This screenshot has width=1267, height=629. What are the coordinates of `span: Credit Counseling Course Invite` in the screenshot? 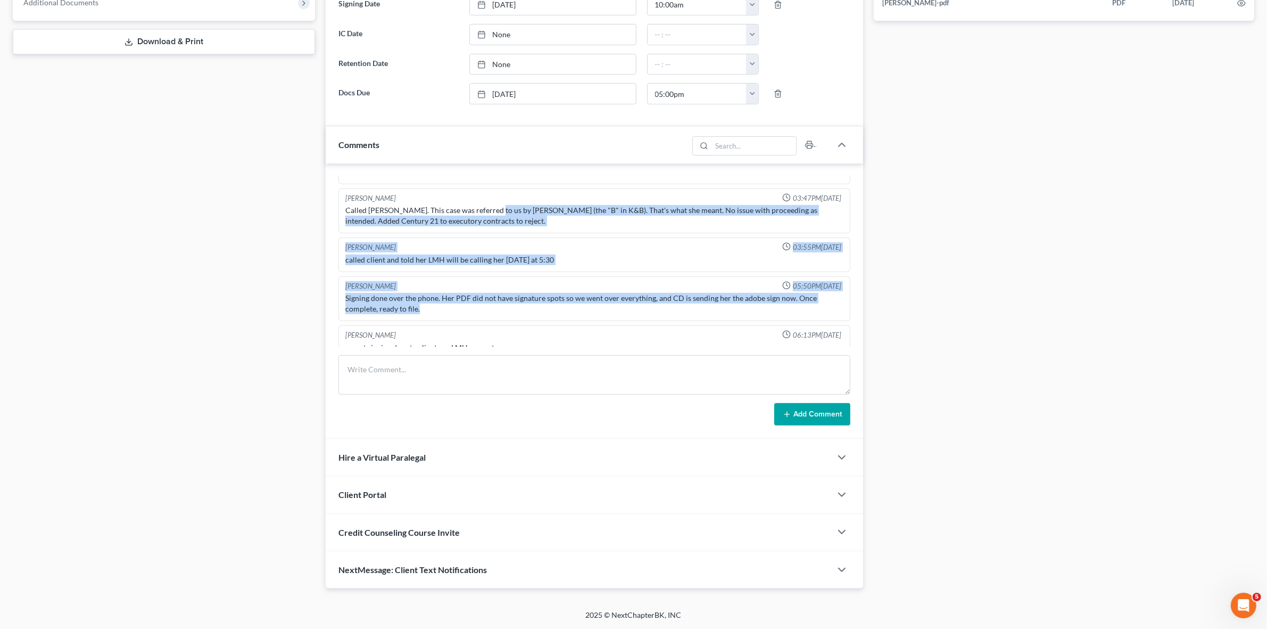 It's located at (399, 532).